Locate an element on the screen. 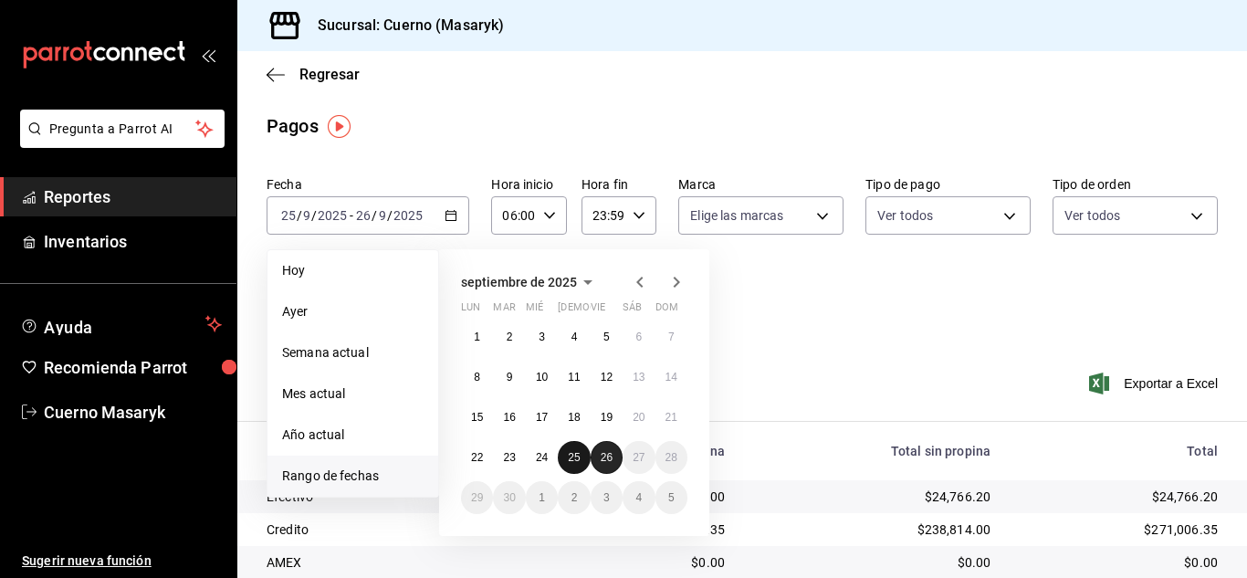 This screenshot has height=578, width=1247. abbr: 6 de septiembre de 2025 is located at coordinates (638, 337).